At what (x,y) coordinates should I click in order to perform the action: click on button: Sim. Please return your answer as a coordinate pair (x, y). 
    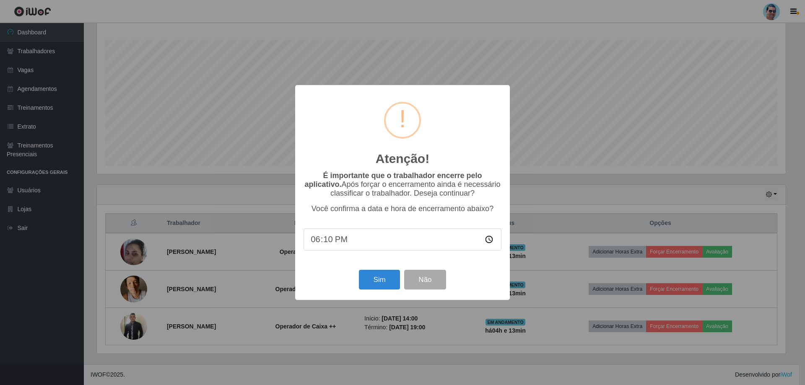
    Looking at the image, I should click on (379, 280).